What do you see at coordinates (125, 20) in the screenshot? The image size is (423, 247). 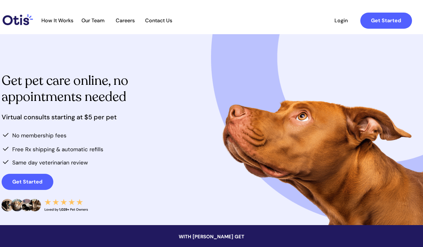 I see `span: Careers` at bounding box center [125, 20].